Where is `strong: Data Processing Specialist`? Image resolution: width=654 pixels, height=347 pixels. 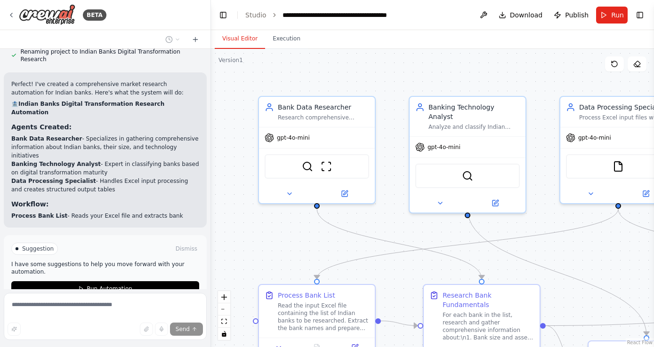 strong: Data Processing Specialist is located at coordinates (54, 181).